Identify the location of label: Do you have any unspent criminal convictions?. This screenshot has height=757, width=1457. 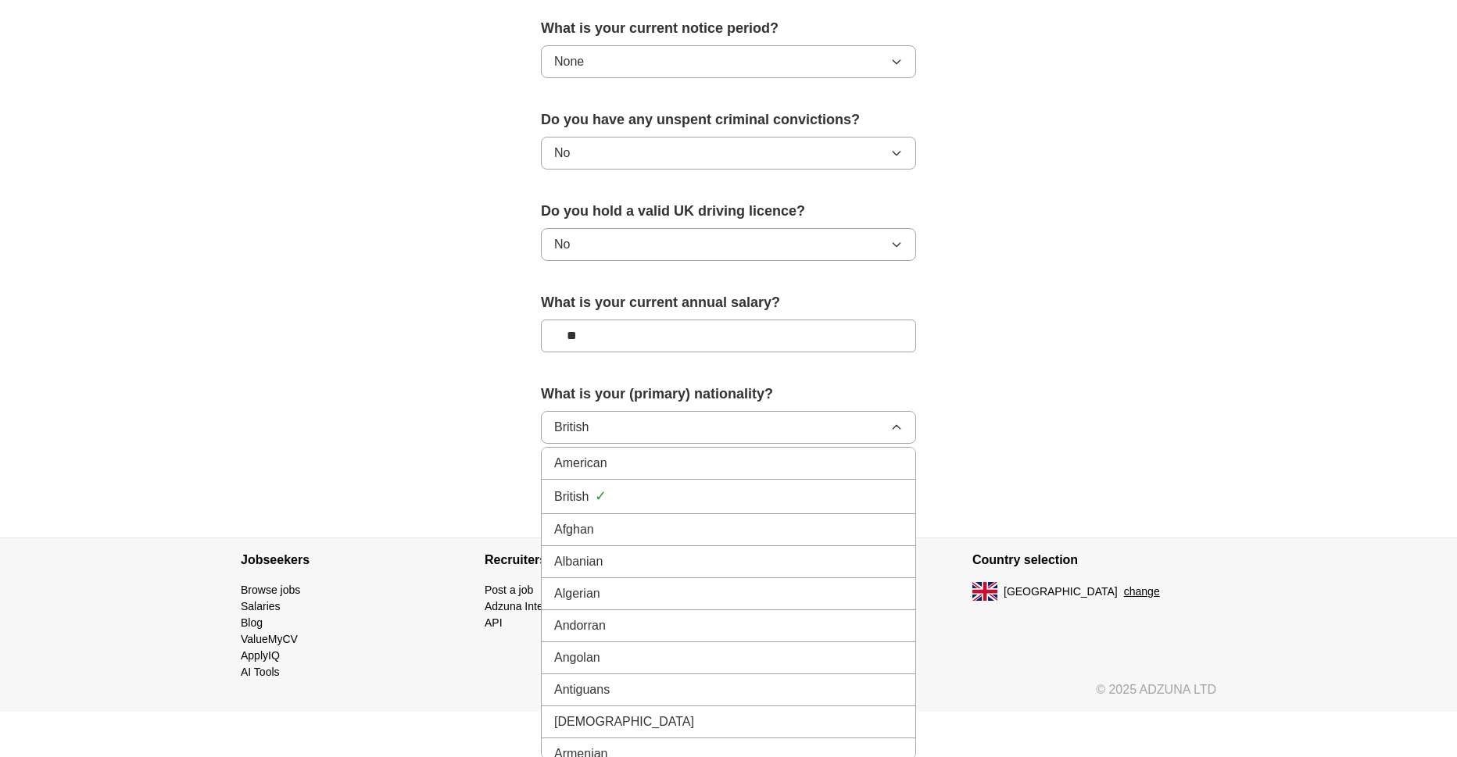
(728, 120).